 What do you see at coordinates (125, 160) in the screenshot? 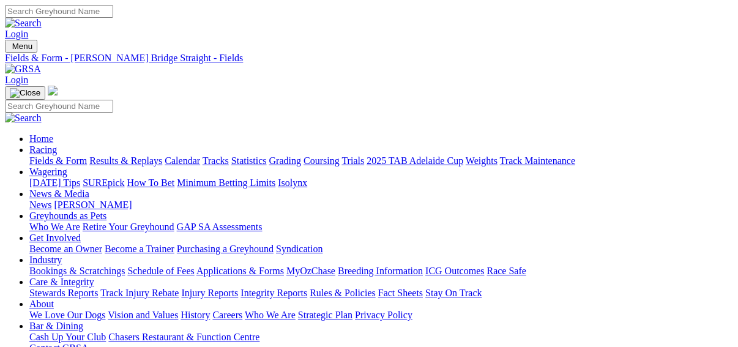
I see `a: Results & Replays` at bounding box center [125, 160].